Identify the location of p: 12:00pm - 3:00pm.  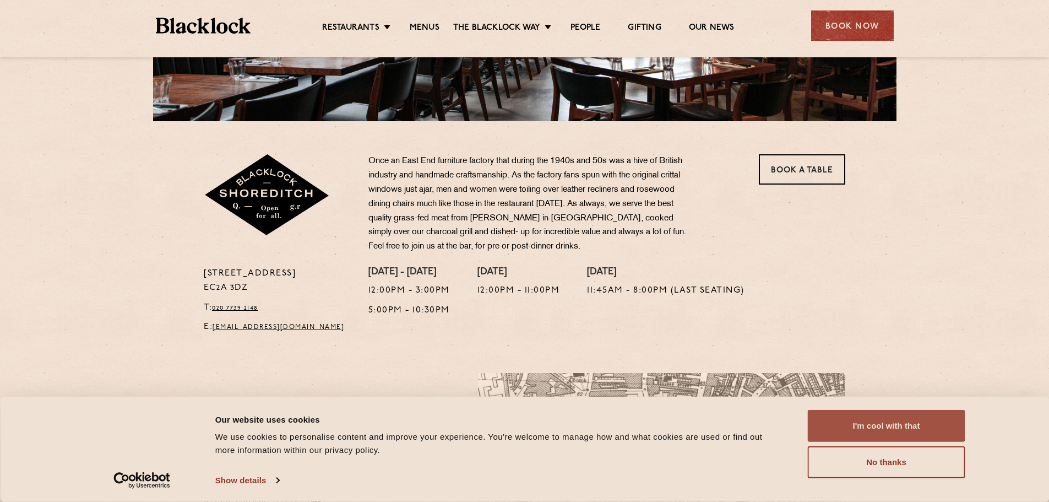
(409, 291).